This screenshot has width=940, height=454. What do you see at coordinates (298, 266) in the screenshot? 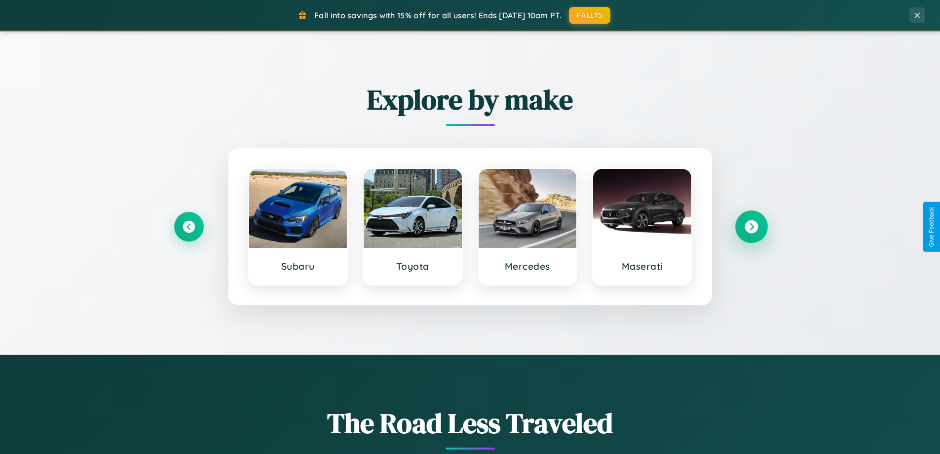
I see `h3: Subaru` at bounding box center [298, 266].